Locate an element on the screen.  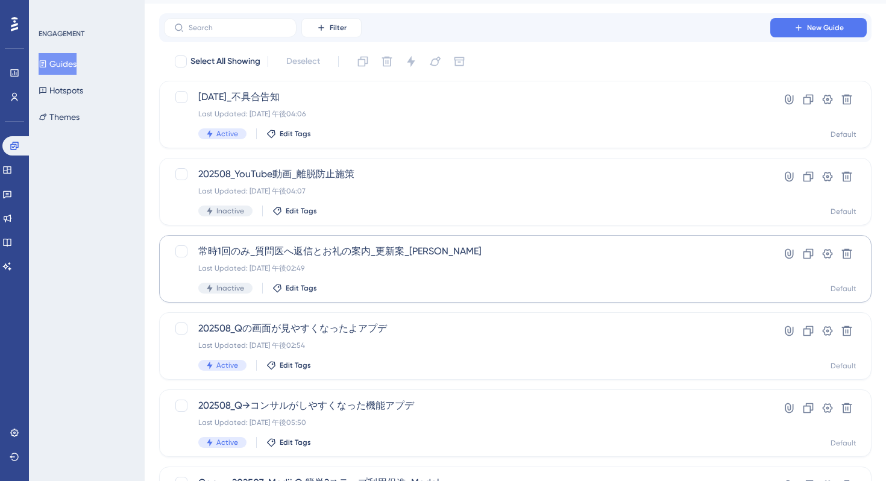
div: ENGAGEMENT is located at coordinates (61, 34).